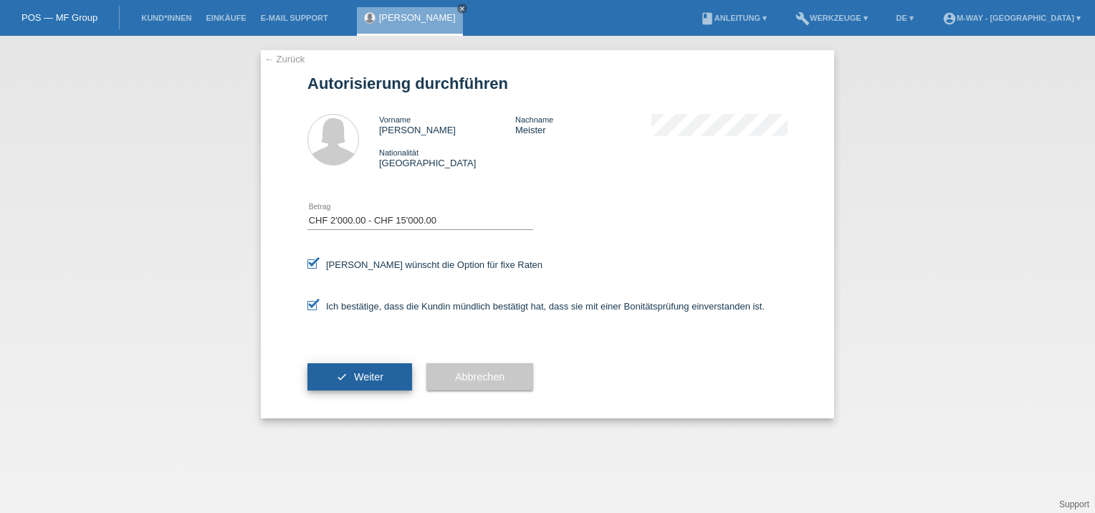  I want to click on a: Support, so click(1074, 505).